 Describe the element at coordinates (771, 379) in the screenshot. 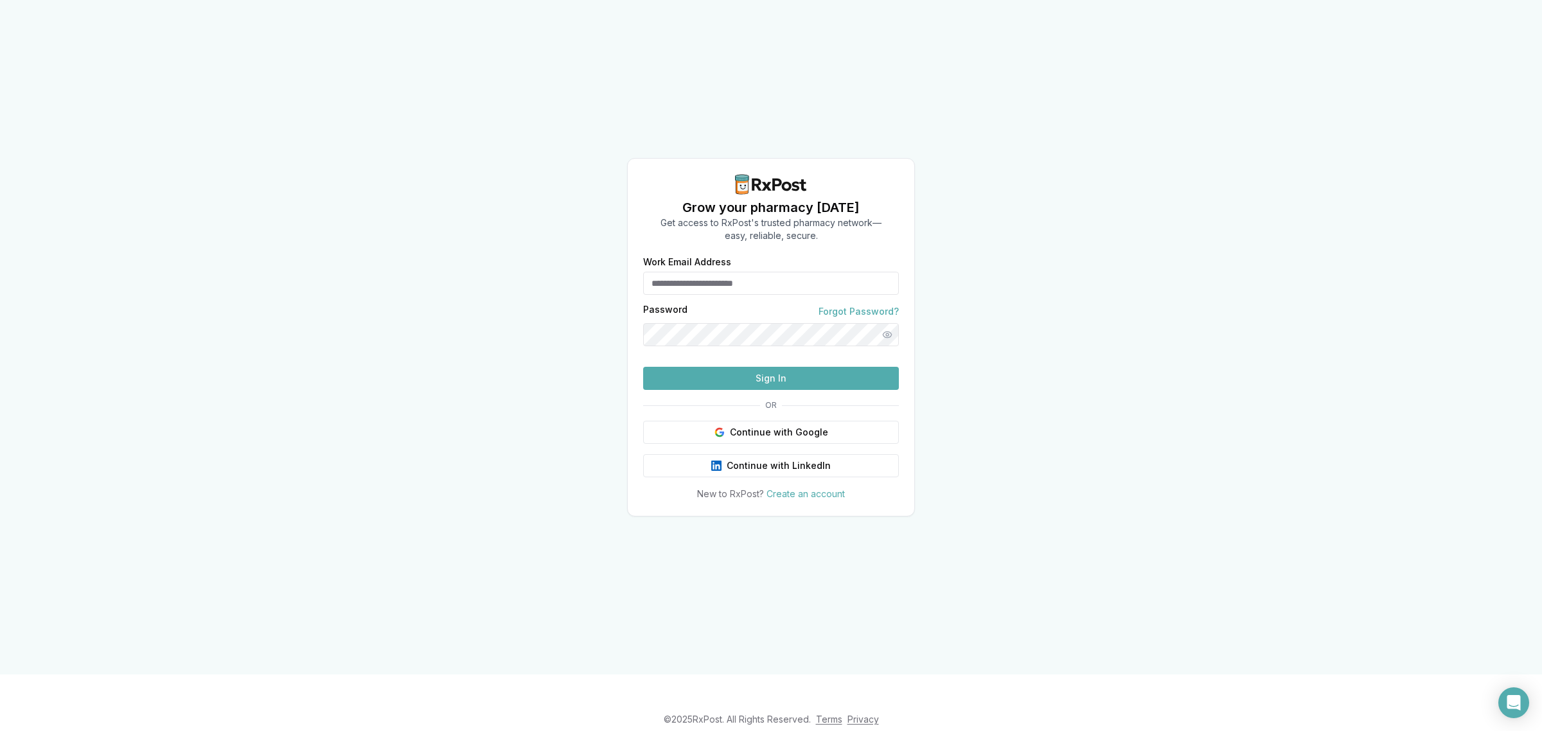

I see `button: Sign In` at that location.